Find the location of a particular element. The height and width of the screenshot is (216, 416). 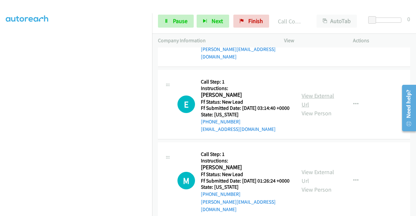

p: Actions is located at coordinates (382, 41).